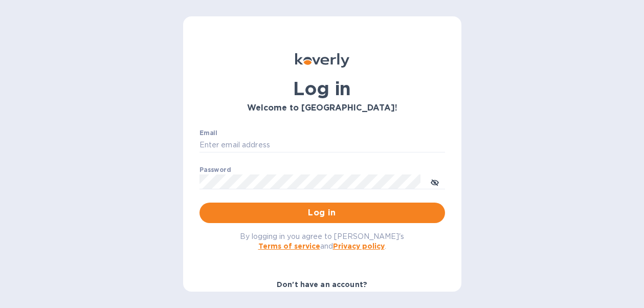  Describe the element at coordinates (208, 133) in the screenshot. I see `label: Email` at that location.